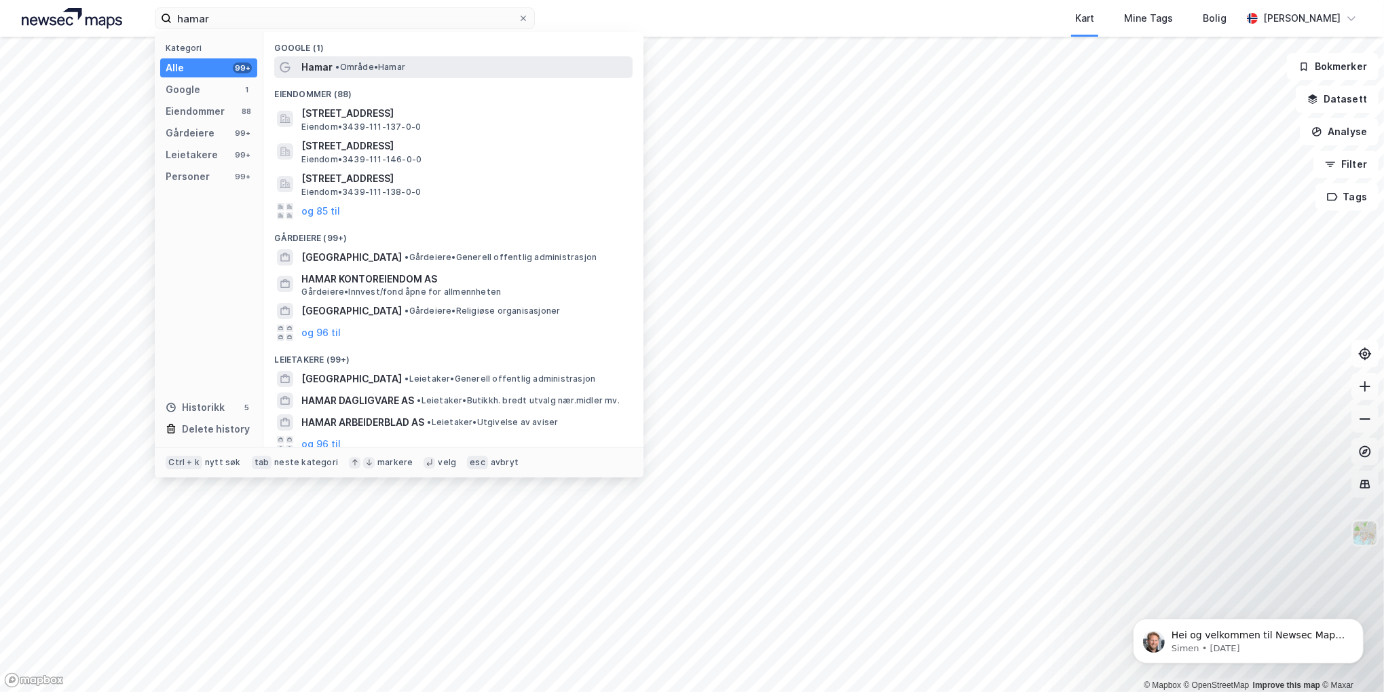  Describe the element at coordinates (1365, 533) in the screenshot. I see `img: Z` at that location.